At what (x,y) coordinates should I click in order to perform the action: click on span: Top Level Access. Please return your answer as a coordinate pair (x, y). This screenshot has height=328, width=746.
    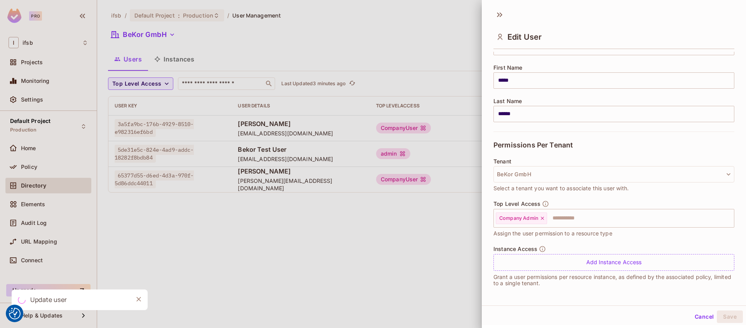
    Looking at the image, I should click on (517, 204).